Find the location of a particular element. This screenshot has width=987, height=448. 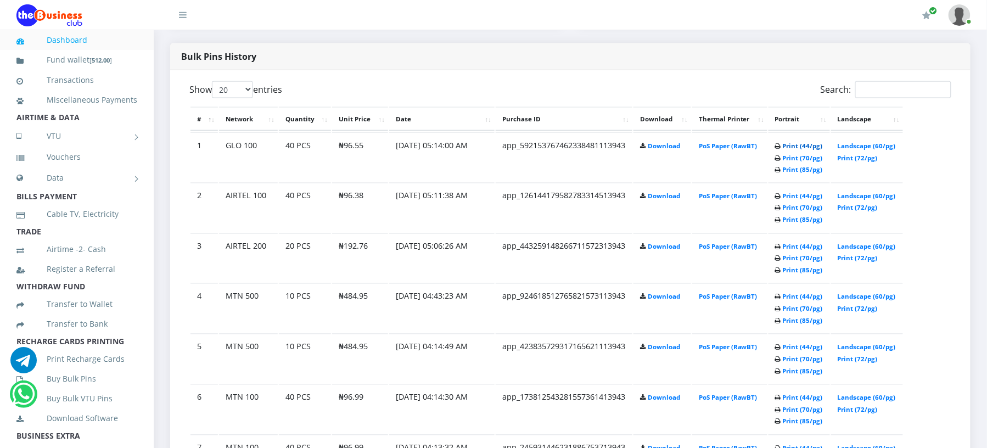

img: User is located at coordinates (959, 15).